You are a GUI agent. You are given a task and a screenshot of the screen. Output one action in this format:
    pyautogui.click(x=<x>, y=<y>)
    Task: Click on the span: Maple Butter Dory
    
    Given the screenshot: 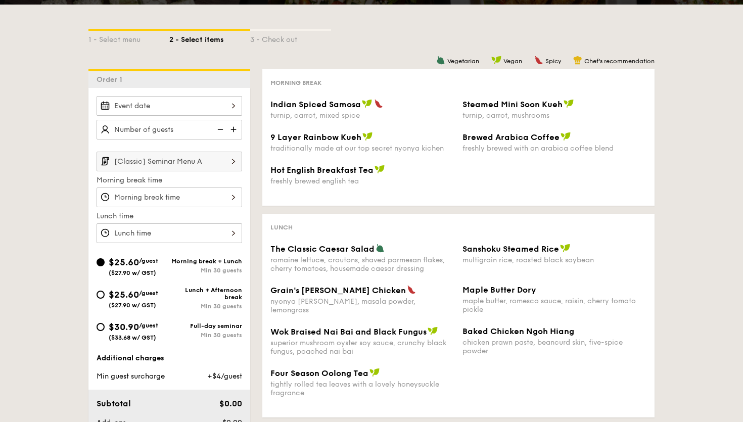 What is the action you would take?
    pyautogui.click(x=500, y=290)
    